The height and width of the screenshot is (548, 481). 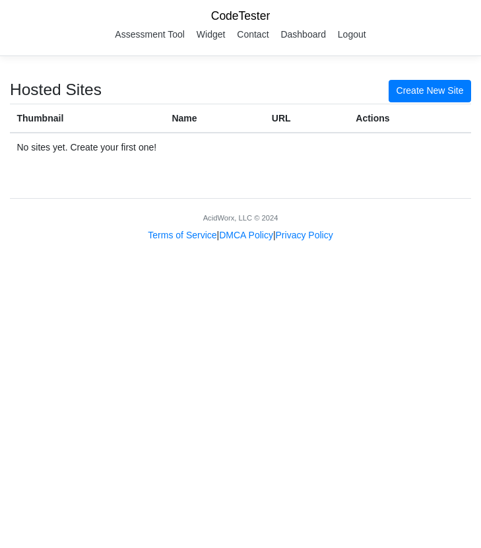 What do you see at coordinates (241, 218) in the screenshot?
I see `div: AcidWorx, LLC © 2024` at bounding box center [241, 218].